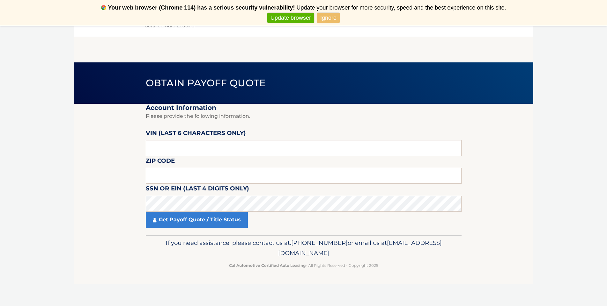 The height and width of the screenshot is (306, 607). I want to click on a: Get Payoff Quote / Title Status, so click(197, 220).